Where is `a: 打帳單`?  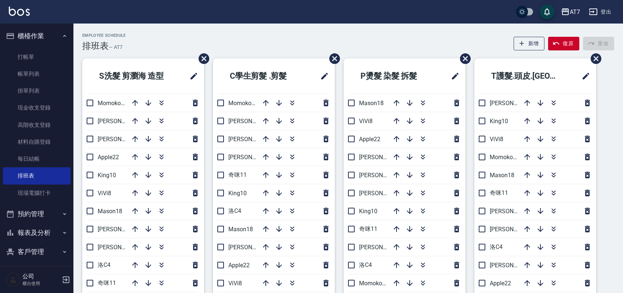 a: 打帳單 is located at coordinates (37, 57).